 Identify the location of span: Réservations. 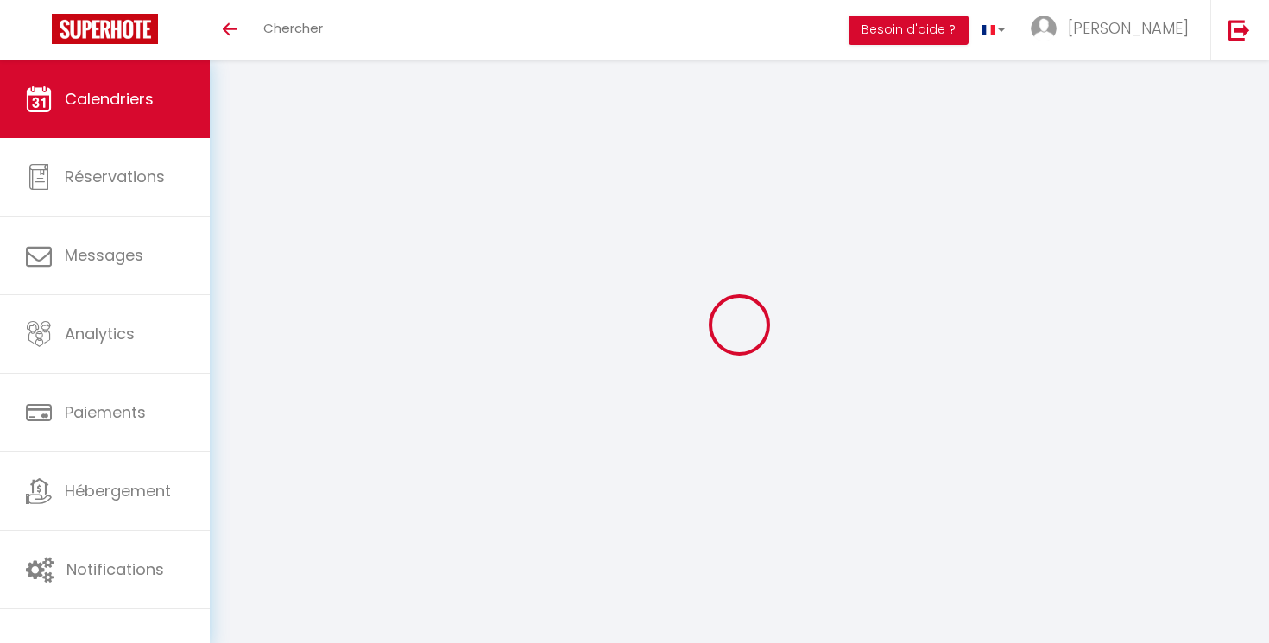
(115, 176).